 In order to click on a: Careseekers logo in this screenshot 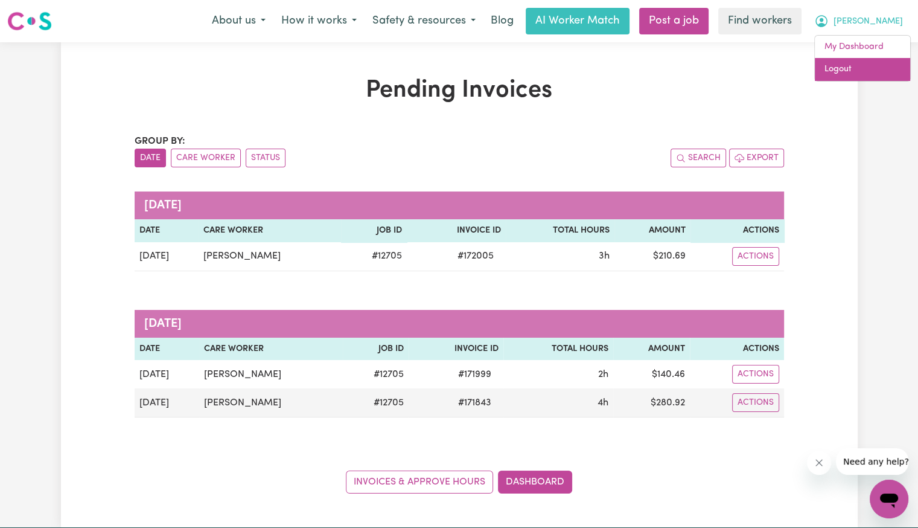, I will do `click(30, 21)`.